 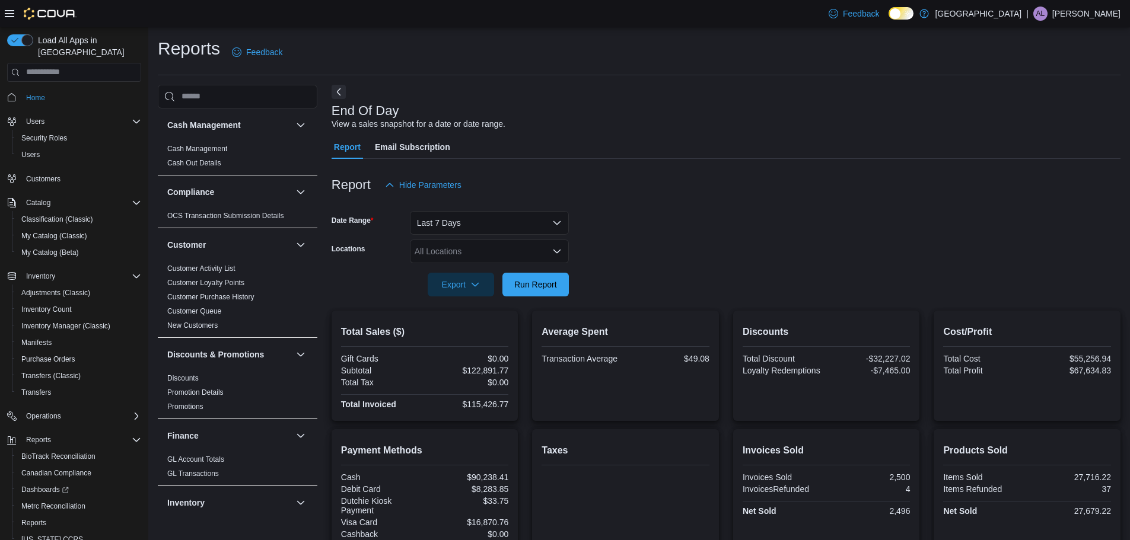 What do you see at coordinates (79, 376) in the screenshot?
I see `button: Transfers (Classic)` at bounding box center [79, 376].